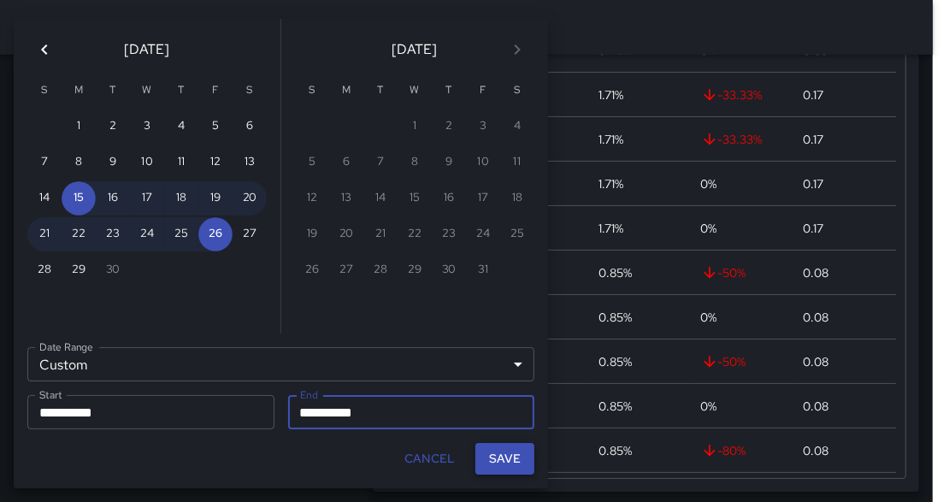  What do you see at coordinates (113, 234) in the screenshot?
I see `button: 23` at bounding box center [113, 234].